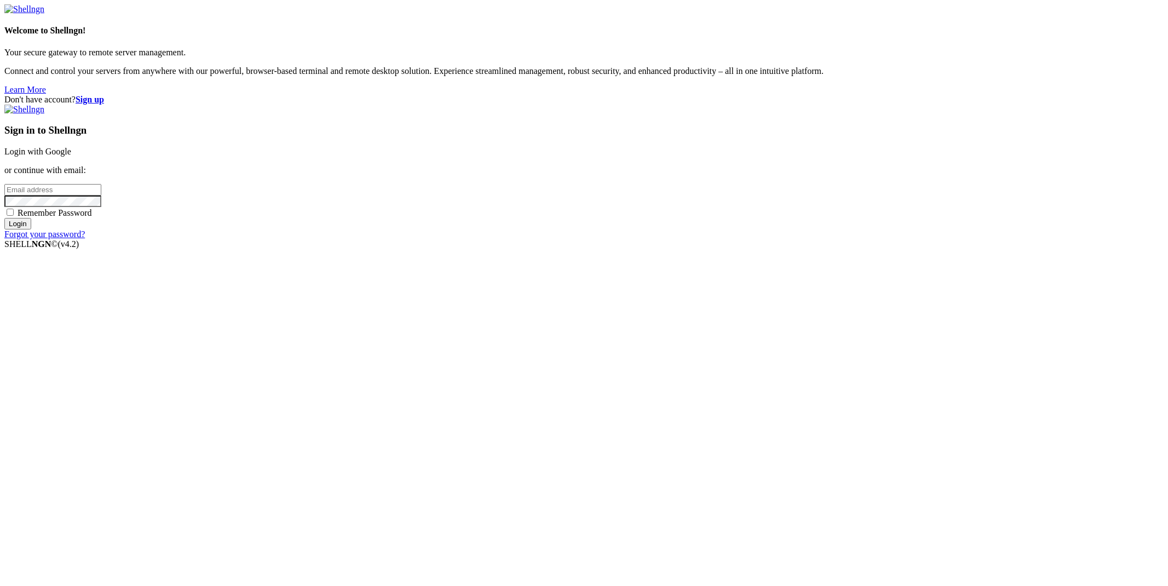  I want to click on input: Email address, so click(53, 189).